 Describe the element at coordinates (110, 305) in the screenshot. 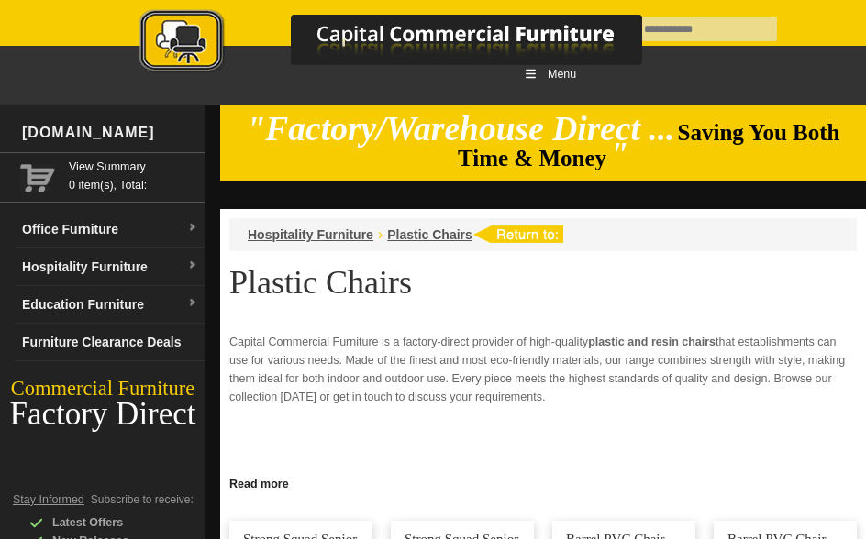

I see `a: Education Furnituredropdown` at that location.